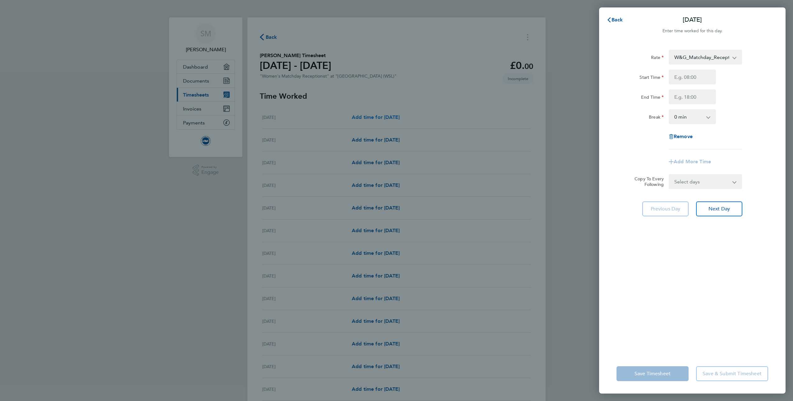 Image resolution: width=793 pixels, height=401 pixels. What do you see at coordinates (617, 20) in the screenshot?
I see `span: Back` at bounding box center [617, 20].